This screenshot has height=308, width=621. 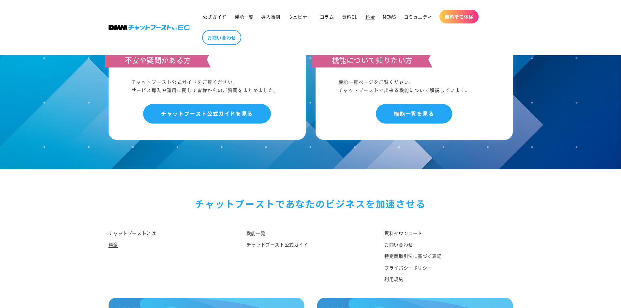 What do you see at coordinates (207, 86) in the screenshot?
I see `div: チャットブースト公式ガイドをご覧ください。 サービス導入や運用に関して皆様からのご質問をまとめました。` at bounding box center [207, 86].